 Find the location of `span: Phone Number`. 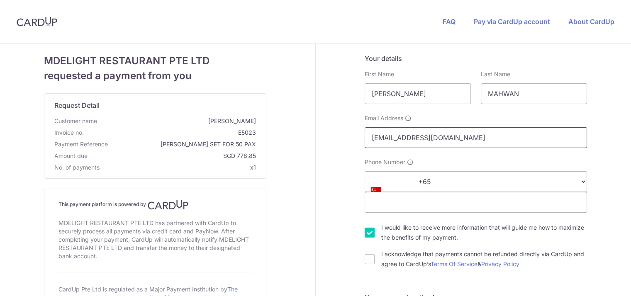

span: Phone Number is located at coordinates (385, 162).